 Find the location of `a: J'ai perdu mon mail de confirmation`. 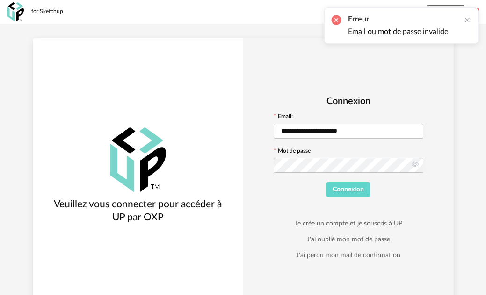

a: J'ai perdu mon mail de confirmation is located at coordinates (348, 256).